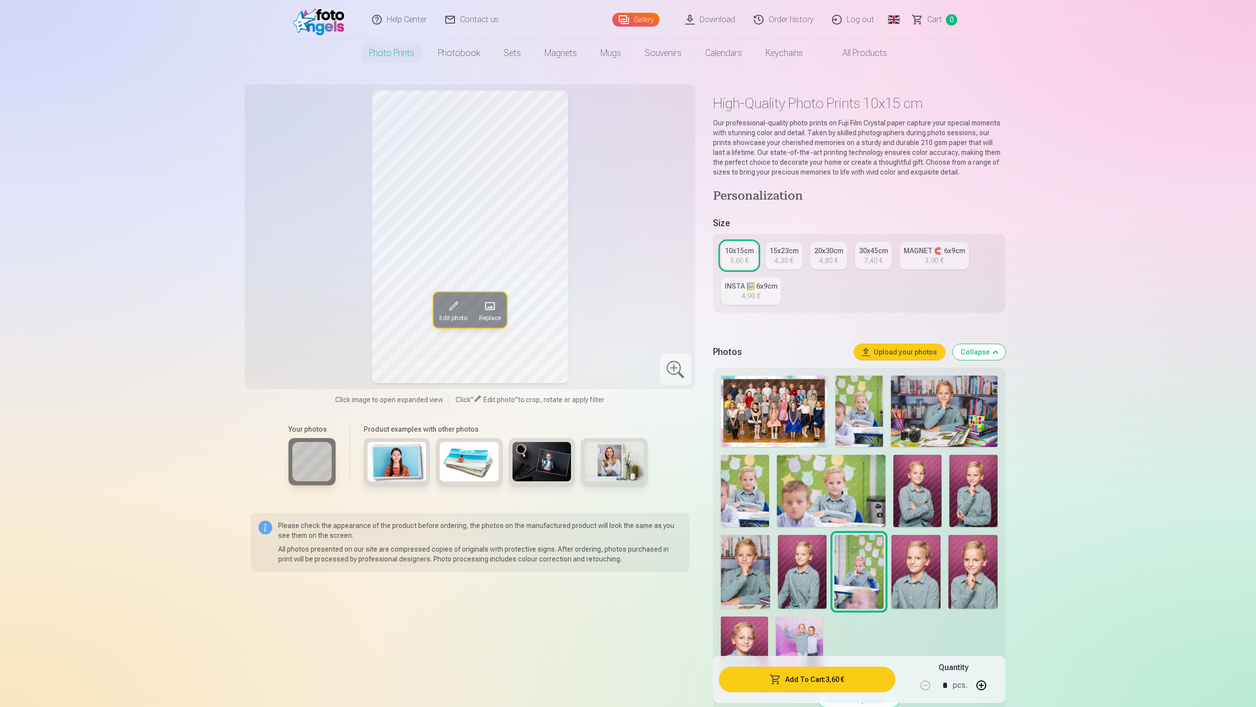 The height and width of the screenshot is (707, 1256). I want to click on a: 20x30cm4,80 €, so click(829, 256).